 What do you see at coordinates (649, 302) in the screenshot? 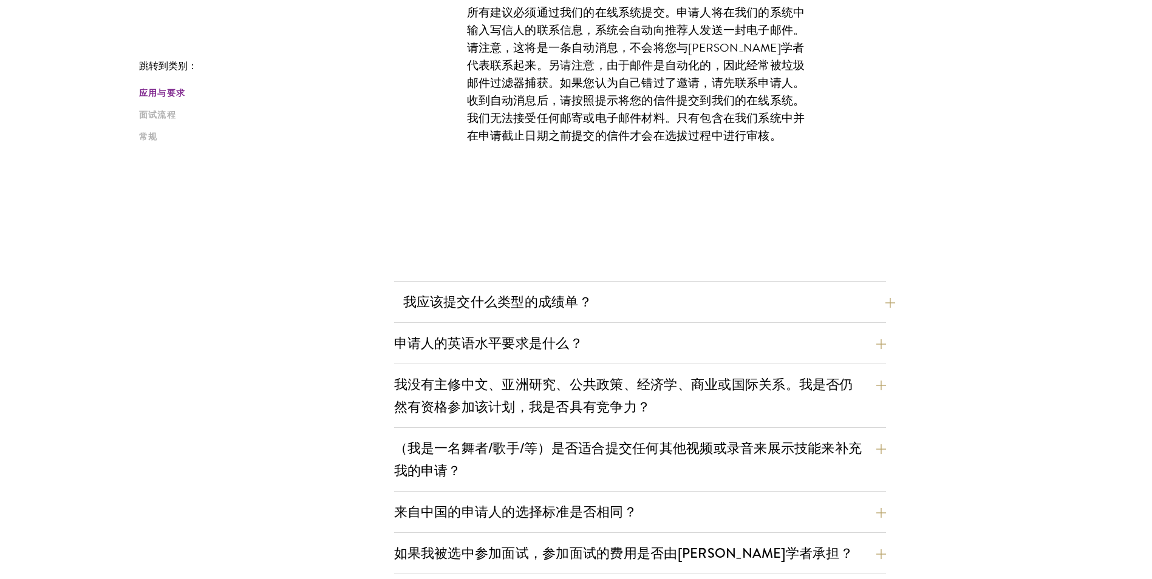
I see `button: 我应该提交什么类型的成绩单？` at bounding box center [649, 302].